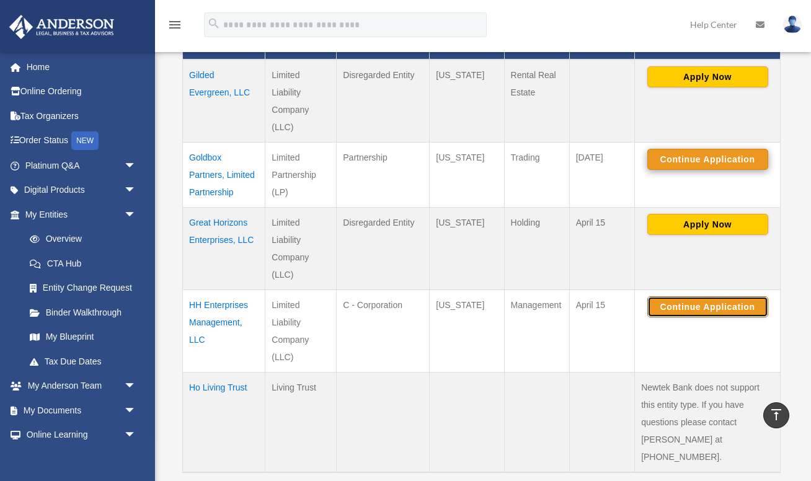  Describe the element at coordinates (82, 435) in the screenshot. I see `a: Online Learningarrow_drop_down` at that location.